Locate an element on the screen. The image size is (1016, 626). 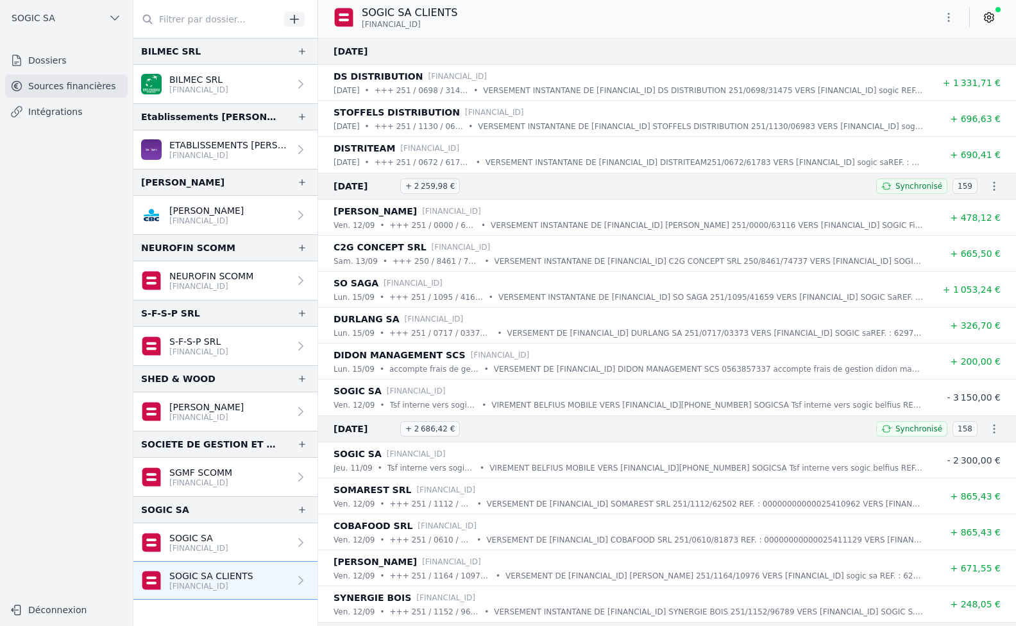
p: DISTRITEAM is located at coordinates (364, 148).